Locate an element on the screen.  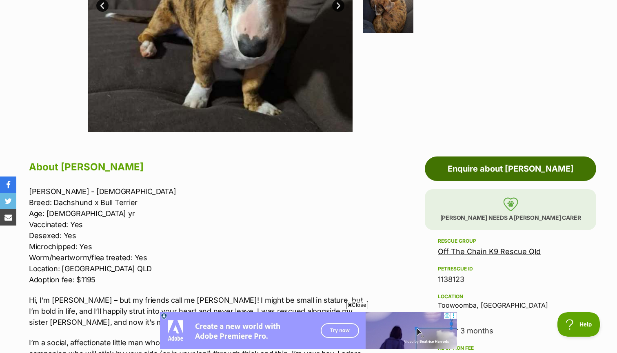
img: consumer-privacy-logo.png is located at coordinates (4, 4).